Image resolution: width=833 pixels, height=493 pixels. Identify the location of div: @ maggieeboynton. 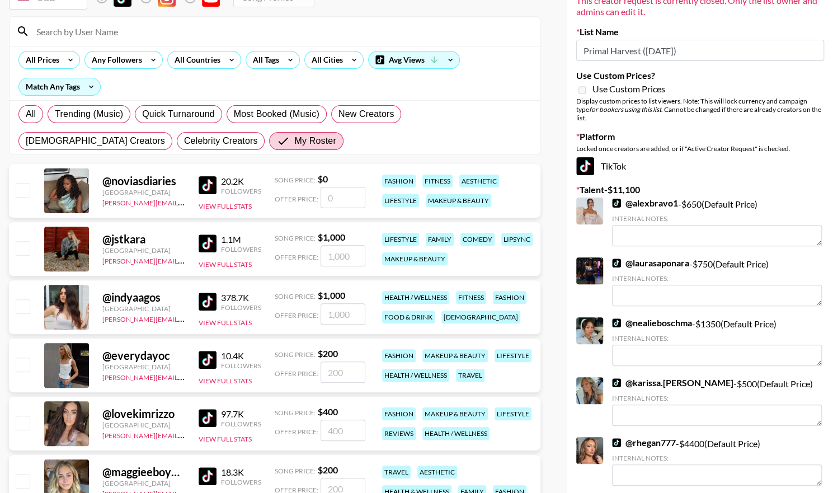
(144, 472).